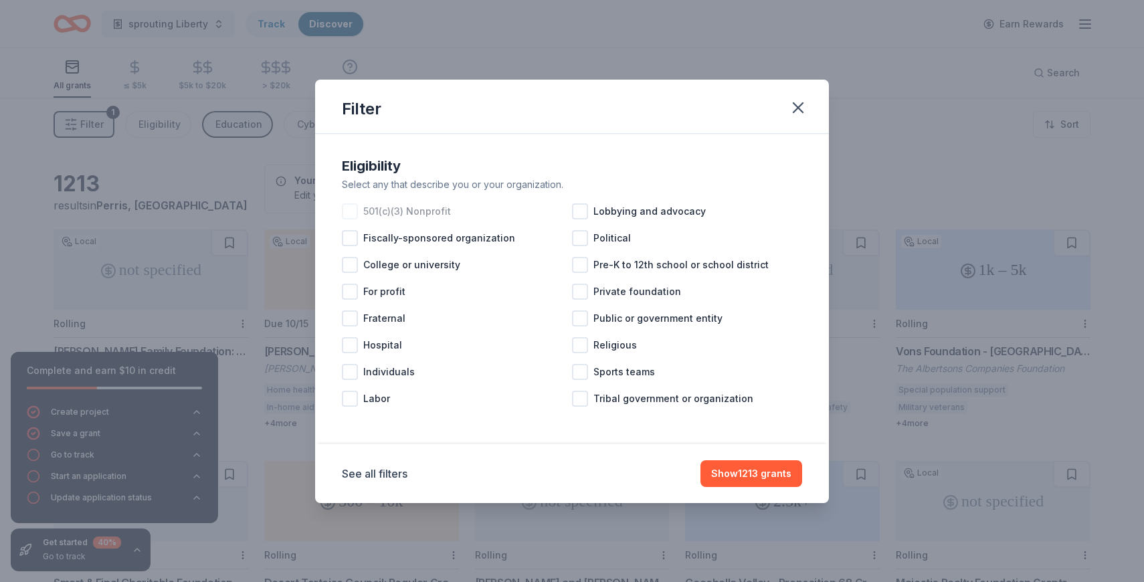 The width and height of the screenshot is (1144, 582). I want to click on span: Religious, so click(615, 345).